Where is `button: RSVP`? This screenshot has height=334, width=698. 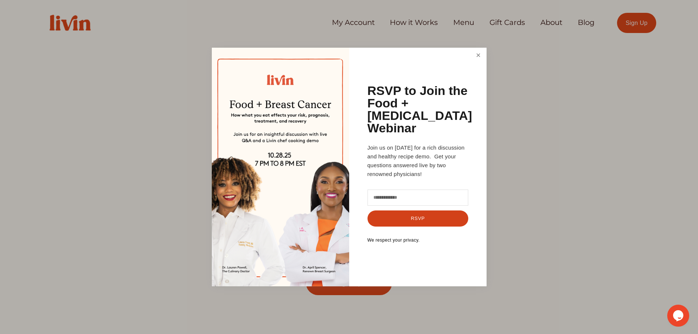 button: RSVP is located at coordinates (418, 218).